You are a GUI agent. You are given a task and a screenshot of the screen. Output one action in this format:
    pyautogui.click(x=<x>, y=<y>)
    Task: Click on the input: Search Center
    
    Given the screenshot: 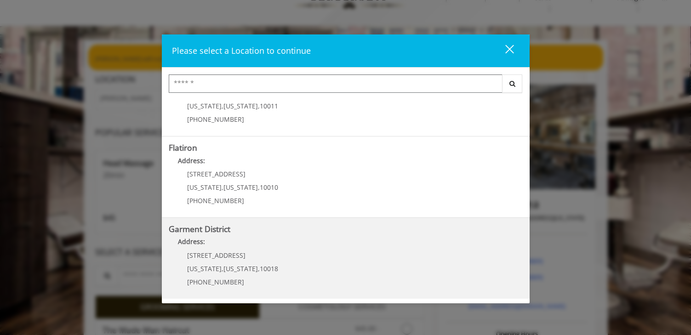 What is the action you would take?
    pyautogui.click(x=336, y=84)
    